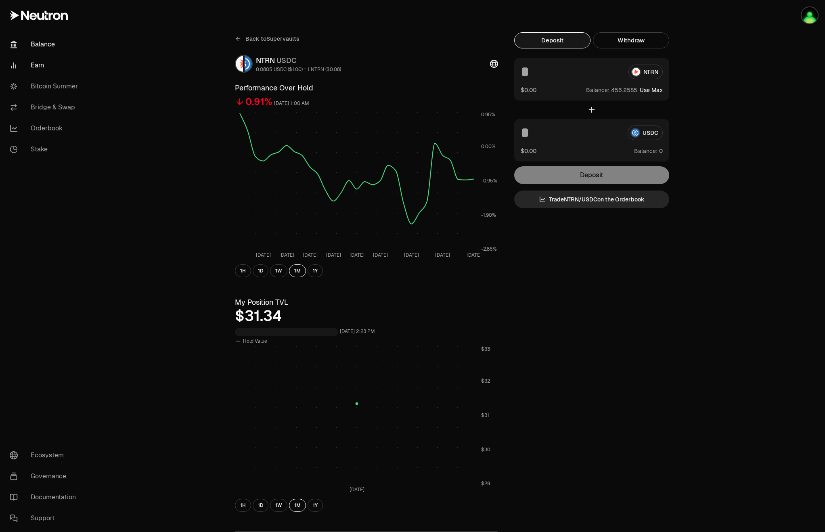  Describe the element at coordinates (45, 65) in the screenshot. I see `a: Earn` at that location.